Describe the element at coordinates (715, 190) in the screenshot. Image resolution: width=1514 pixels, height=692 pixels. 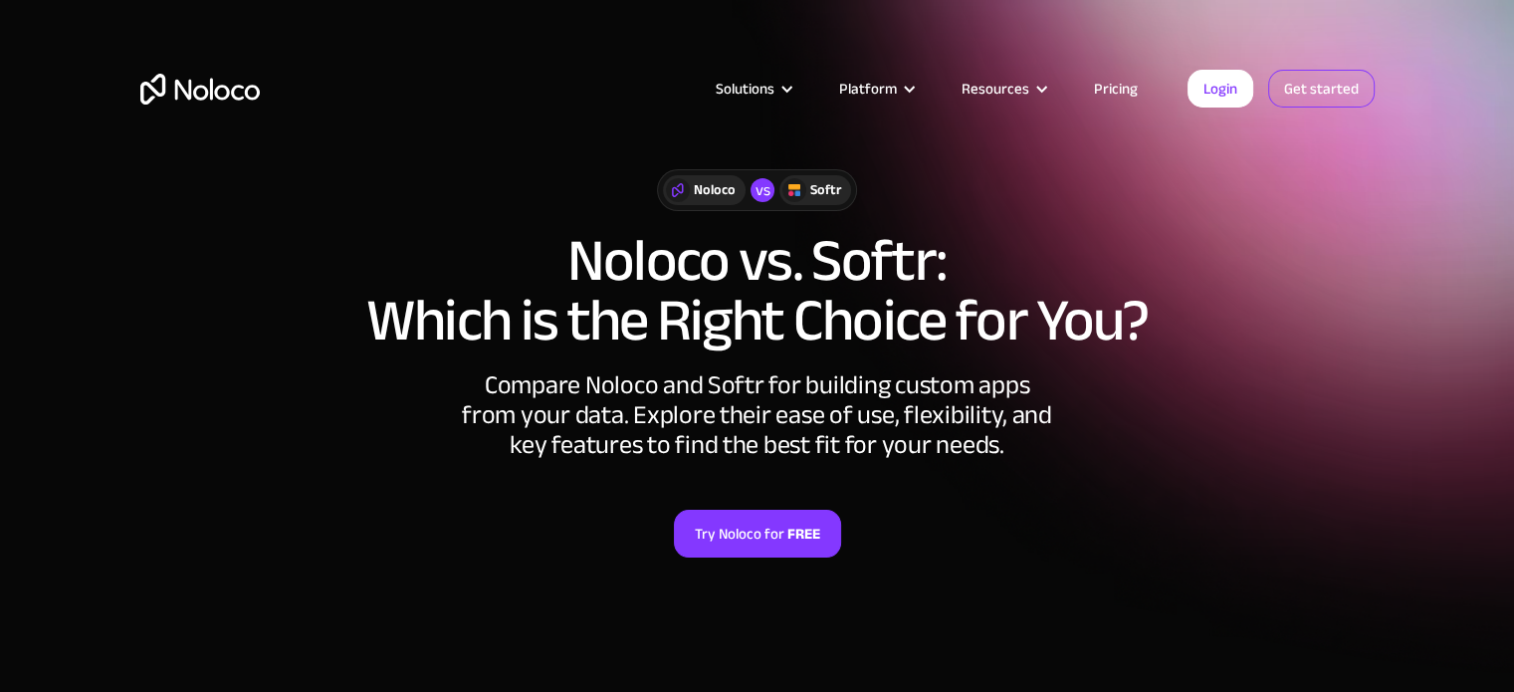
I see `div: Noloco` at that location.